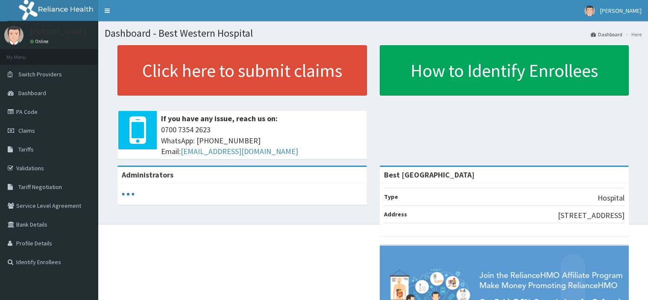 The height and width of the screenshot is (300, 648). I want to click on span: Tariffs, so click(26, 149).